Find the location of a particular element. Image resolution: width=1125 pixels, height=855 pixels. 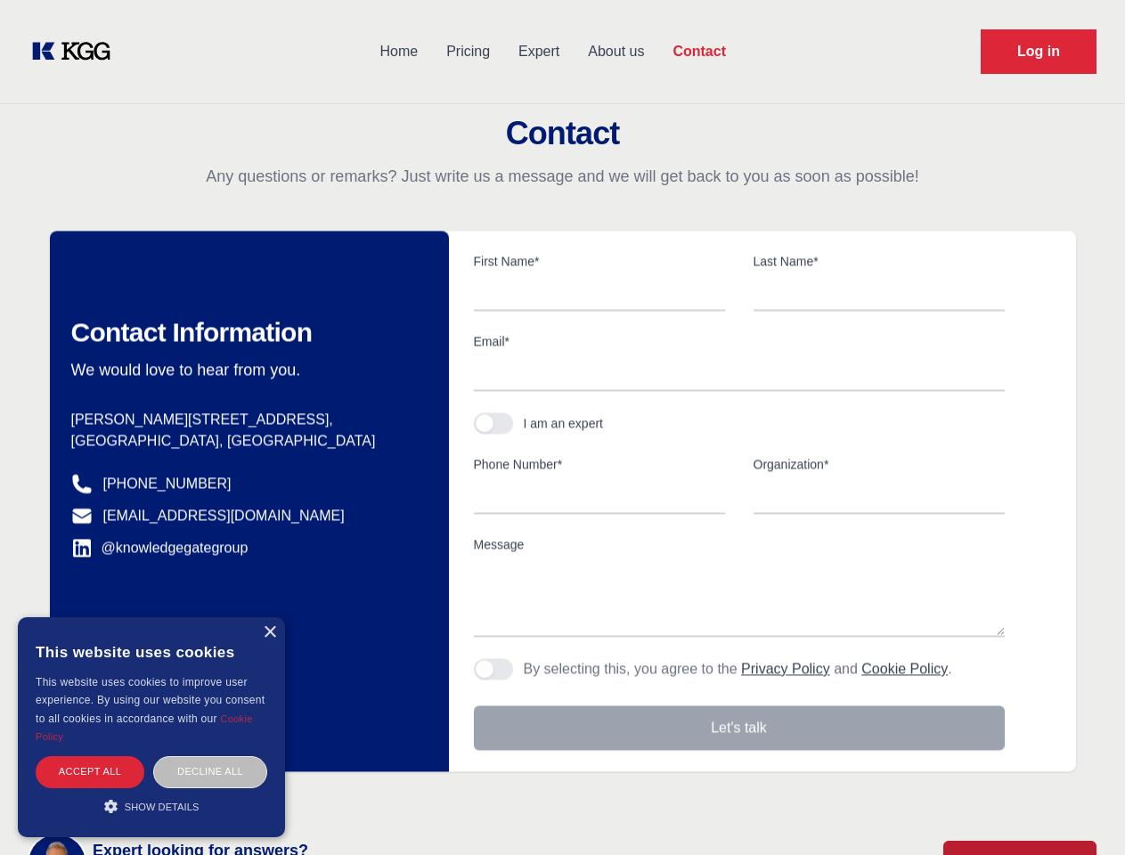

div: Decline all is located at coordinates (210, 772).